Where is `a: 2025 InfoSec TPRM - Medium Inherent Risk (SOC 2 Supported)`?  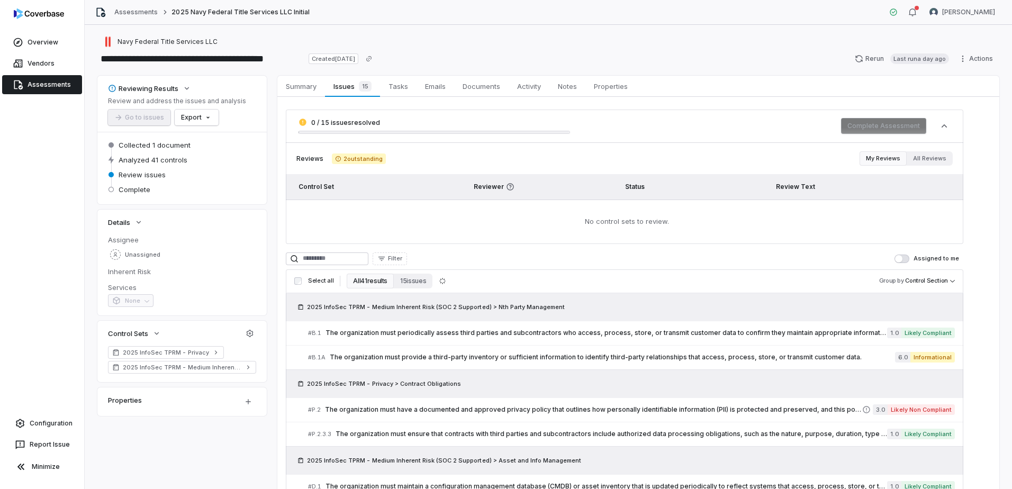 a: 2025 InfoSec TPRM - Medium Inherent Risk (SOC 2 Supported) is located at coordinates (182, 367).